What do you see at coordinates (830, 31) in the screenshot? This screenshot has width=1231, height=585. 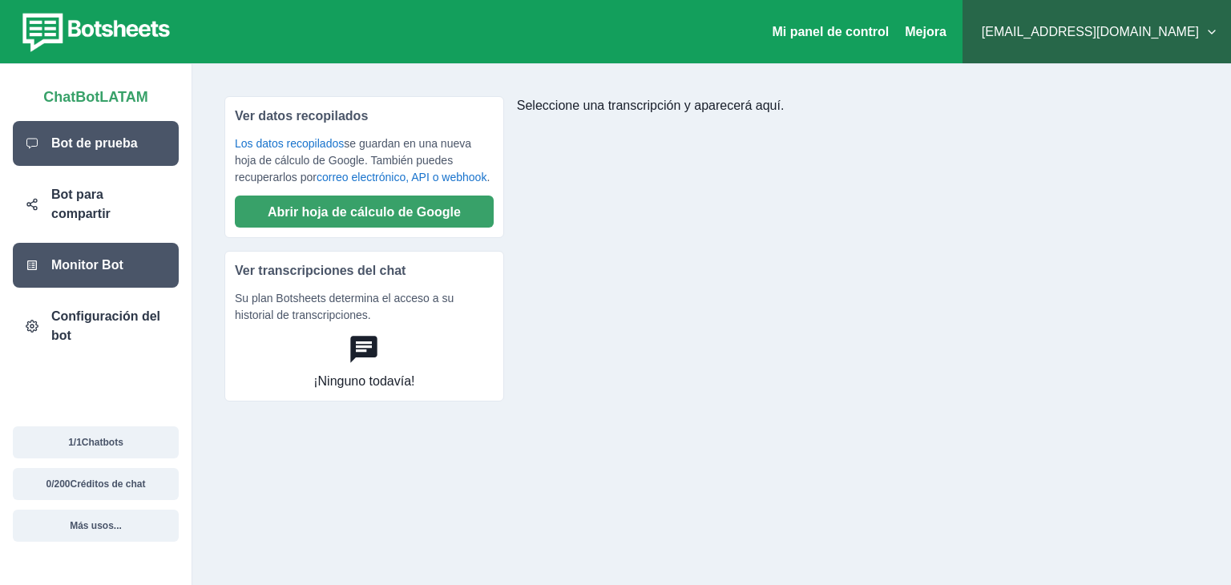 I see `font: Mi panel de control` at bounding box center [830, 31].